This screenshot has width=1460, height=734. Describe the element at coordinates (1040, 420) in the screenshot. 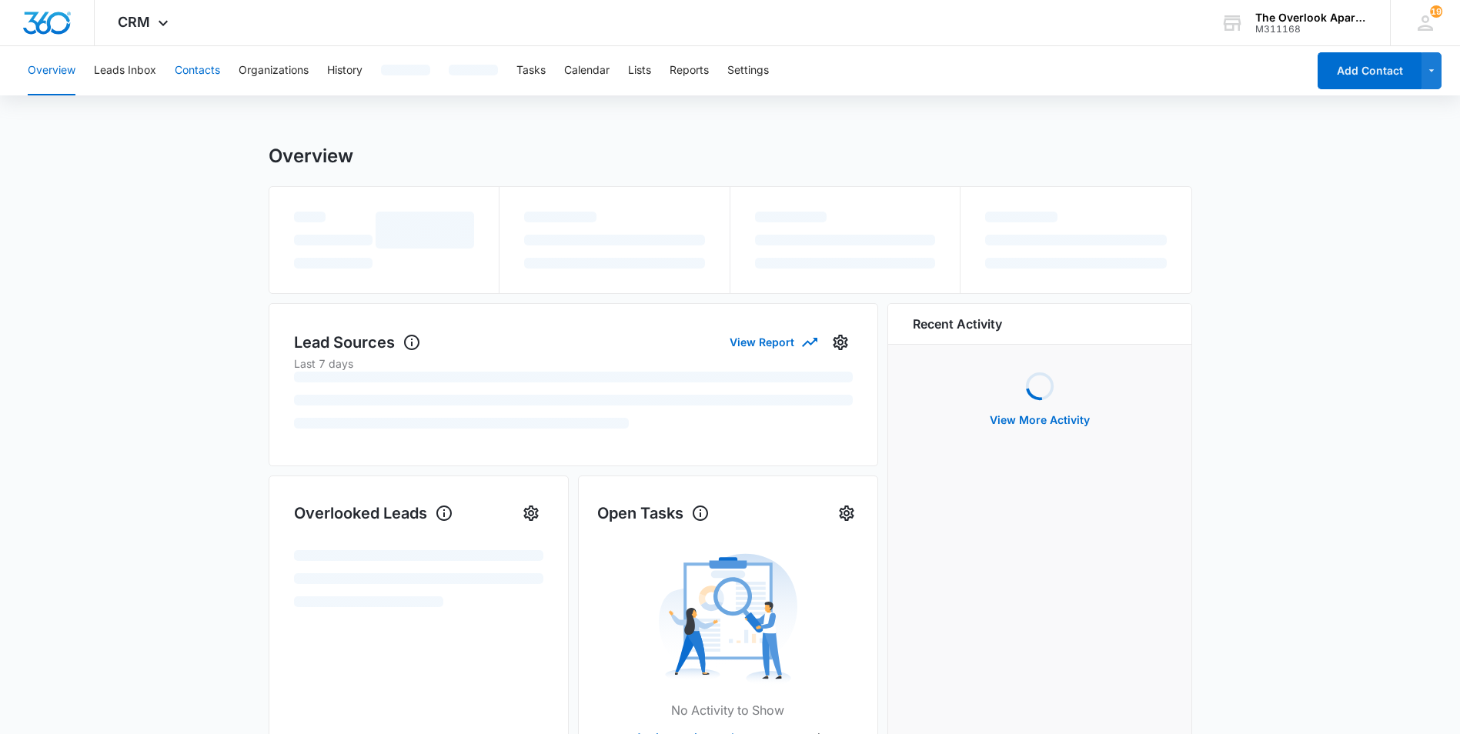

I see `button: View More Activity` at that location.